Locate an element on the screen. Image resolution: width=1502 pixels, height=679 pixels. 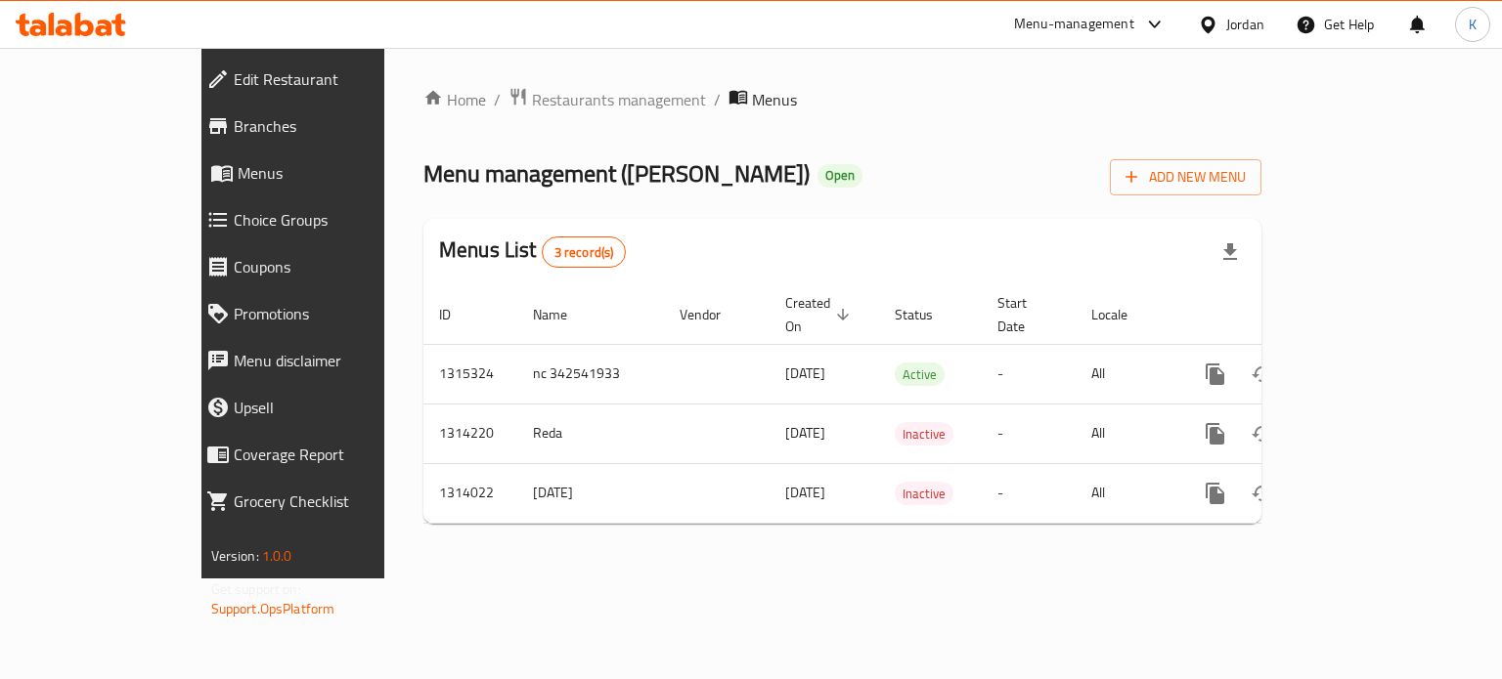
span: Edit Restaurant is located at coordinates (335, 79).